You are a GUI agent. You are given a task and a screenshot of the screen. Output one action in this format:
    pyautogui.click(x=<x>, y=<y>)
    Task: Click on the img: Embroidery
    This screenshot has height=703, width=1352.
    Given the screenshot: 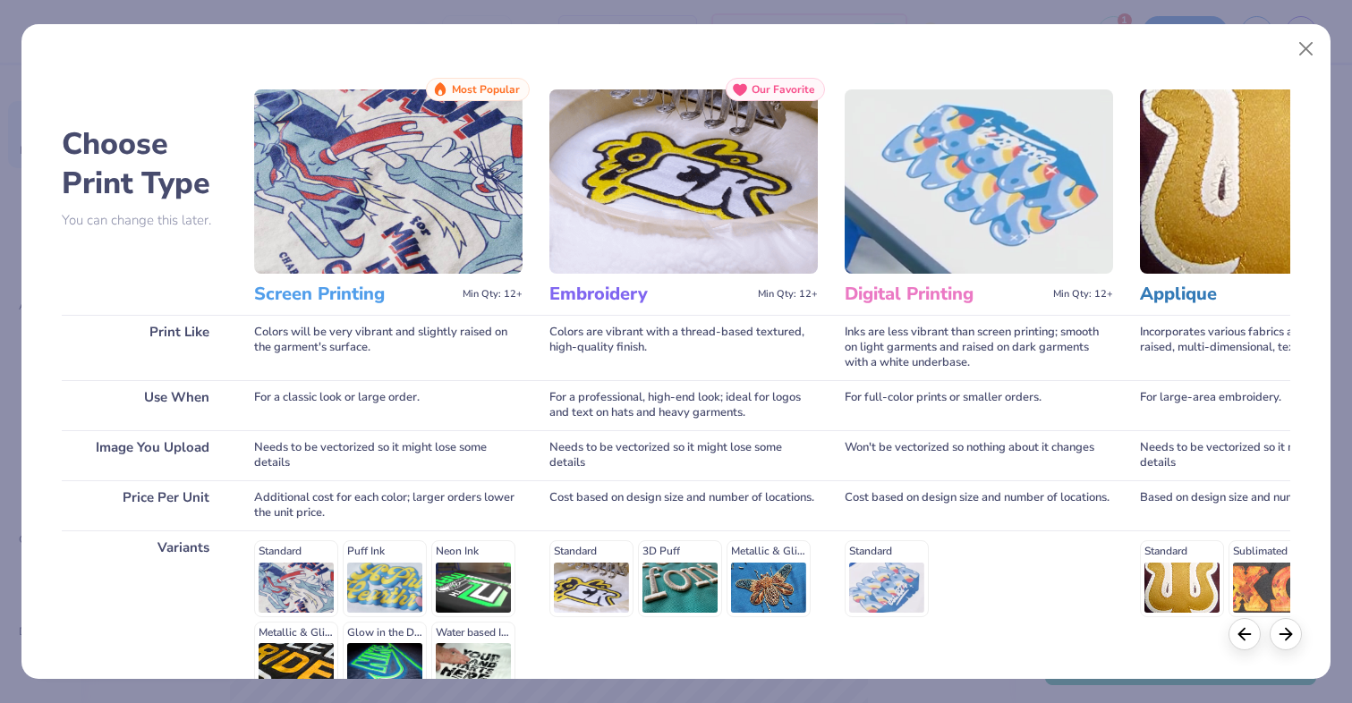 What is the action you would take?
    pyautogui.click(x=684, y=182)
    